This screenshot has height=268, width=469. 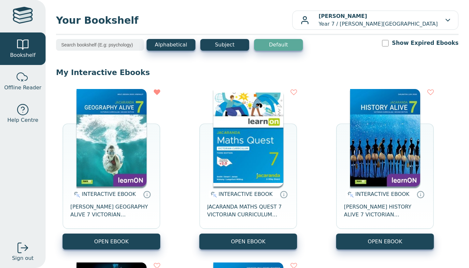 I want to click on span: Help Centre, so click(x=22, y=120).